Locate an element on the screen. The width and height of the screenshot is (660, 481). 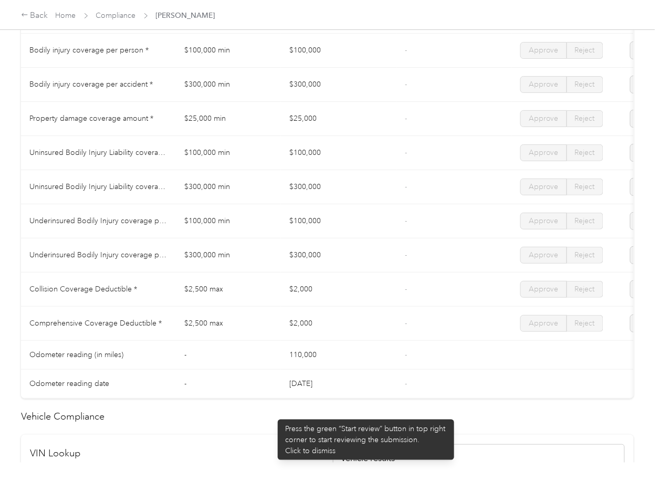
span: Collision Coverage Deductible * is located at coordinates (83, 289).